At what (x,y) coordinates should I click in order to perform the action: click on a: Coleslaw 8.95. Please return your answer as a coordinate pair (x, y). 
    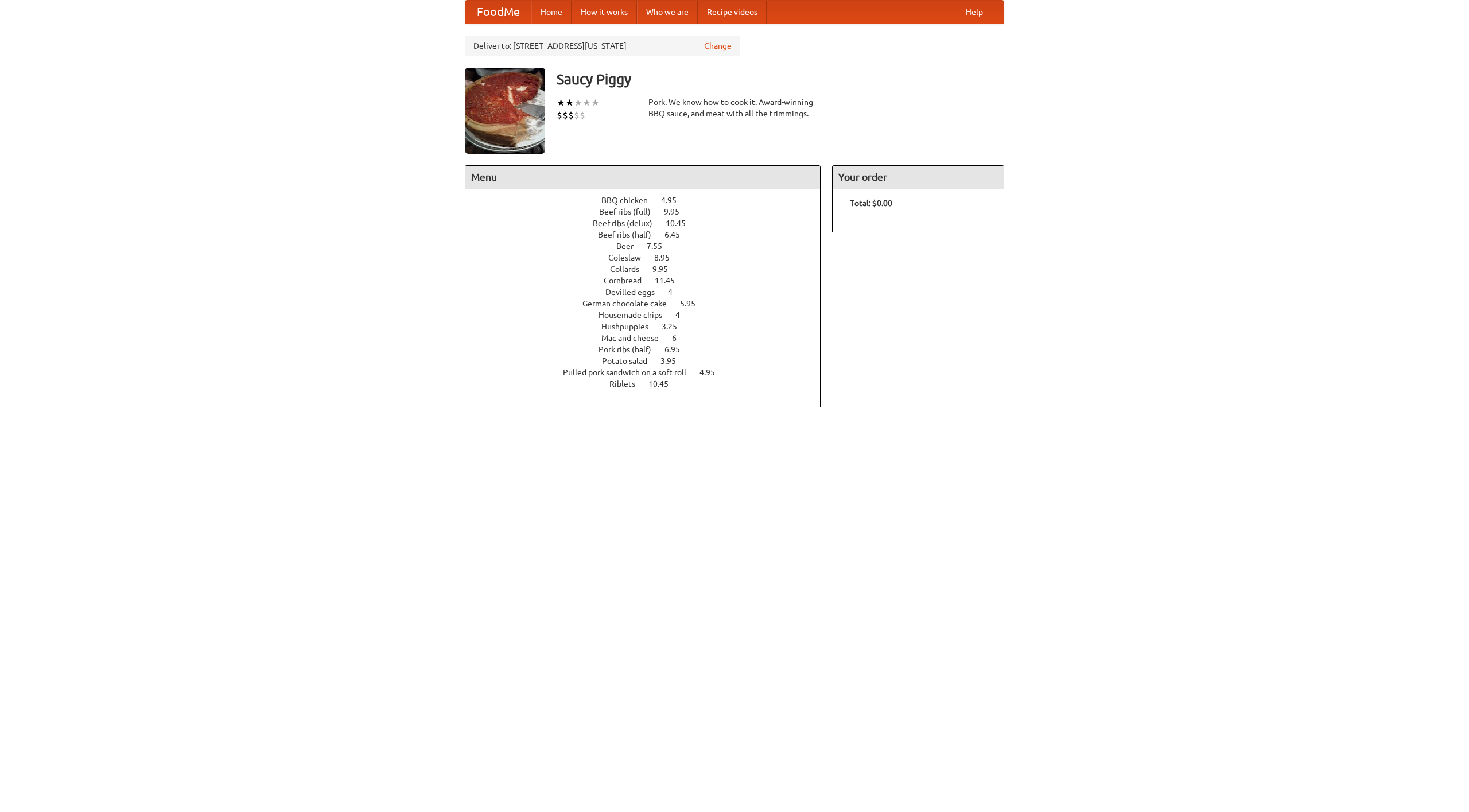
    Looking at the image, I should click on (649, 257).